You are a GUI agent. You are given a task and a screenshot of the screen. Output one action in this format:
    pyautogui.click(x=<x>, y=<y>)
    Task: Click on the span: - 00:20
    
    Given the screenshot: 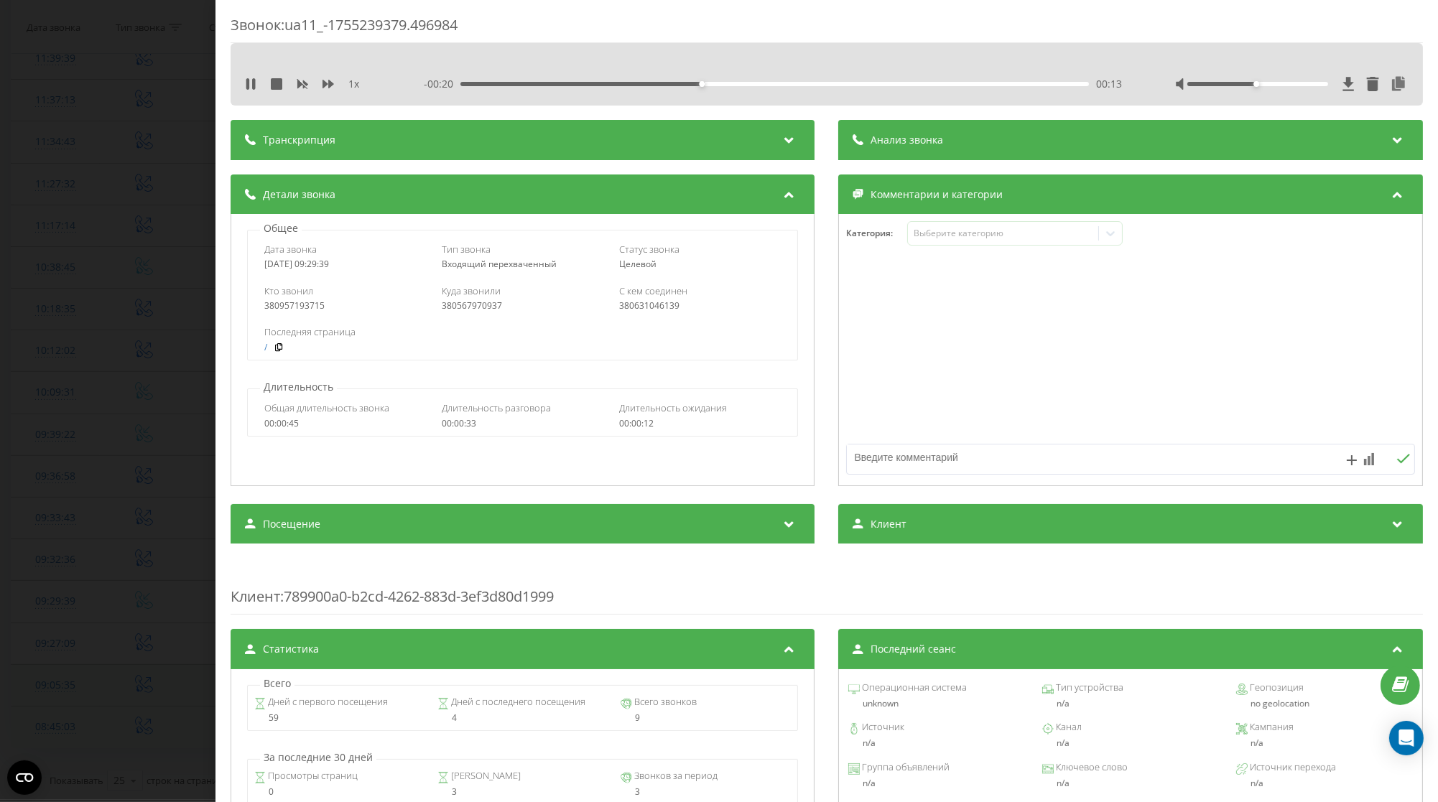 What is the action you would take?
    pyautogui.click(x=442, y=84)
    